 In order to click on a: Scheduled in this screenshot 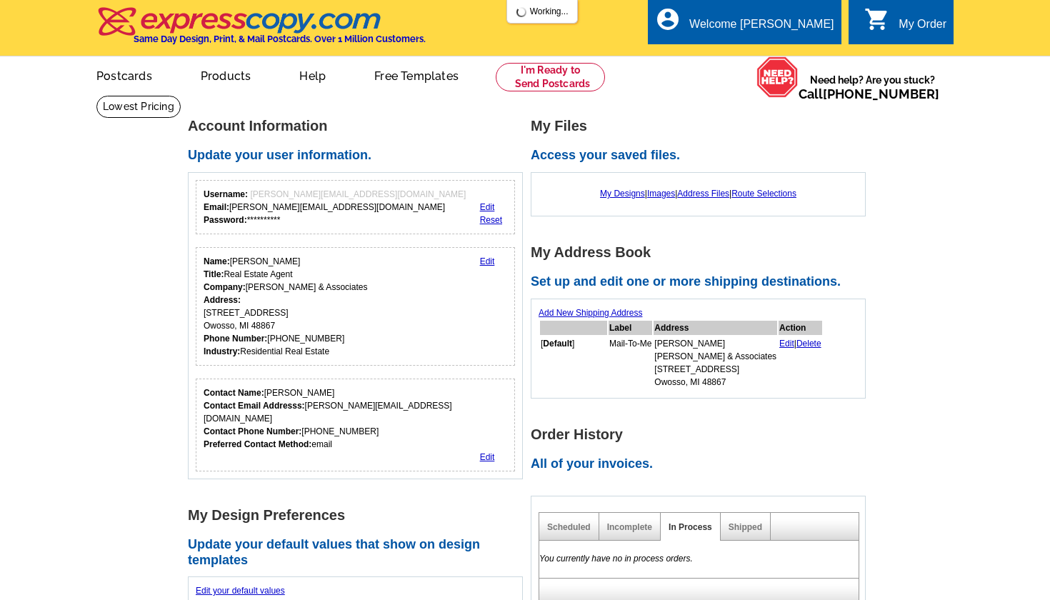, I will do `click(568, 527)`.